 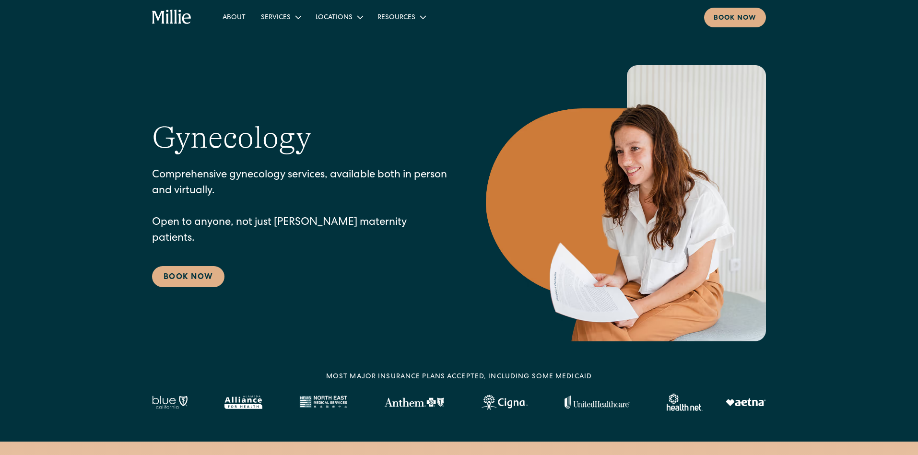 I want to click on img: Alameda Alliance logo, so click(x=243, y=402).